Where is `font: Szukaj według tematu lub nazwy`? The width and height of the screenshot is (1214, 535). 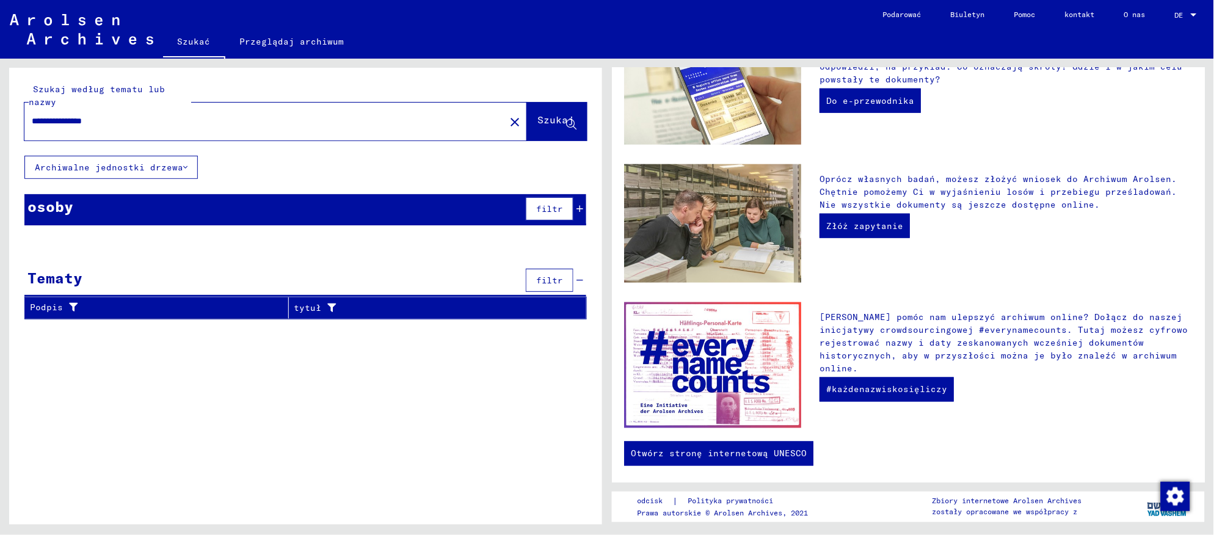 font: Szukaj według tematu lub nazwy is located at coordinates (96, 95).